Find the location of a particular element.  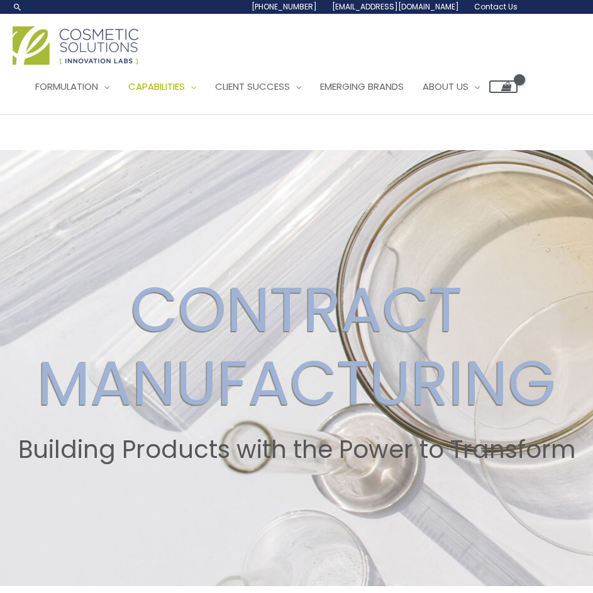

a: Formulation is located at coordinates (72, 87).